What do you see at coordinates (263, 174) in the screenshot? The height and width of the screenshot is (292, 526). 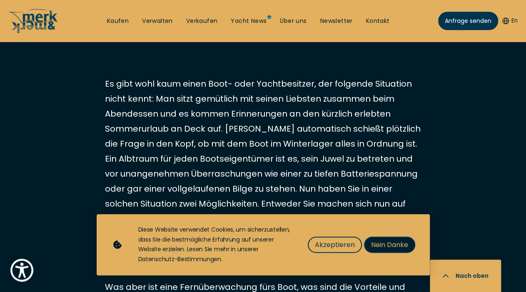 I see `p: Es gibt wohl kaum einen Boot- oder Yachtbesitzer, der folgende Situation nicht kennt: Man sitzt g...` at bounding box center [263, 174].